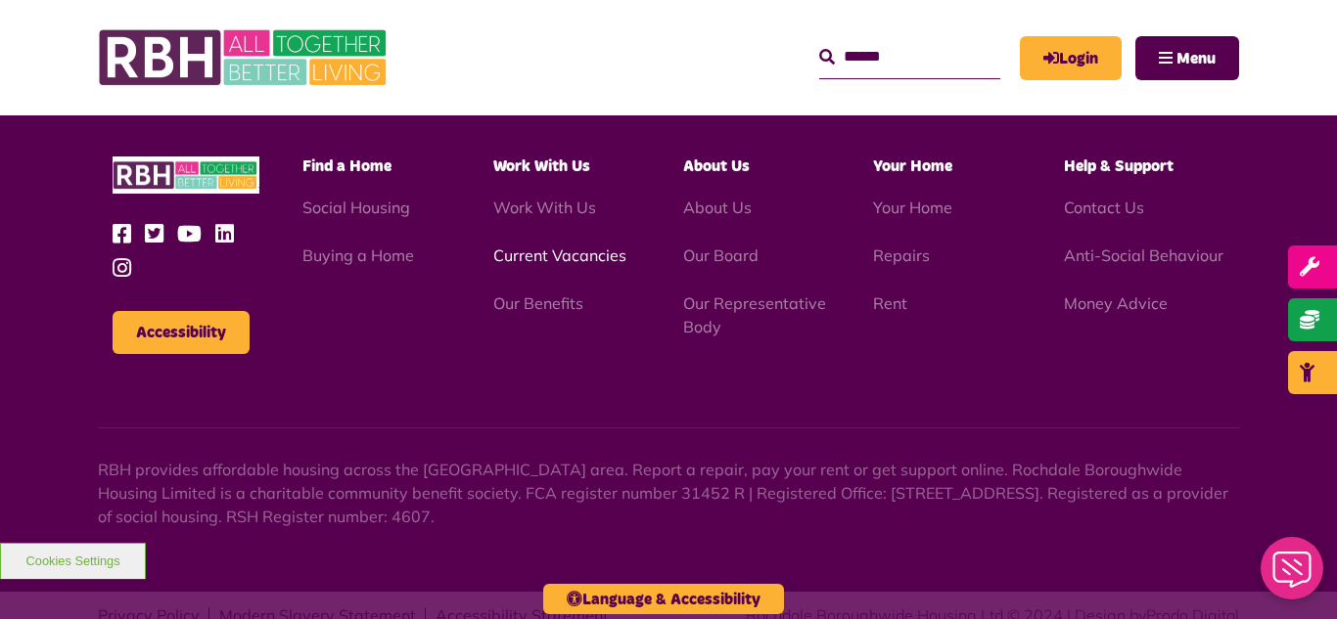 The height and width of the screenshot is (619, 1337). I want to click on a: Repairs, so click(901, 255).